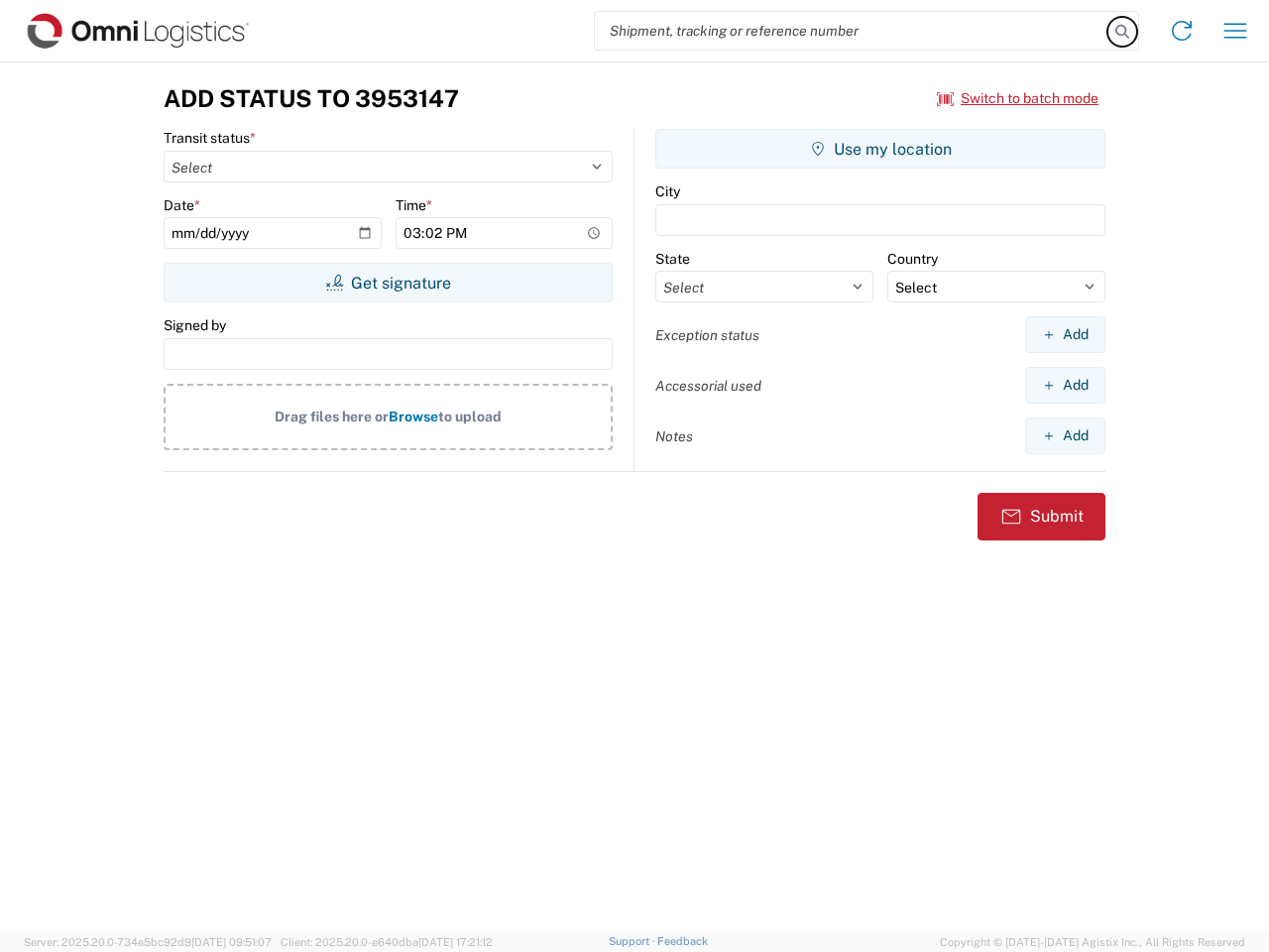  I want to click on span: Browse, so click(414, 417).